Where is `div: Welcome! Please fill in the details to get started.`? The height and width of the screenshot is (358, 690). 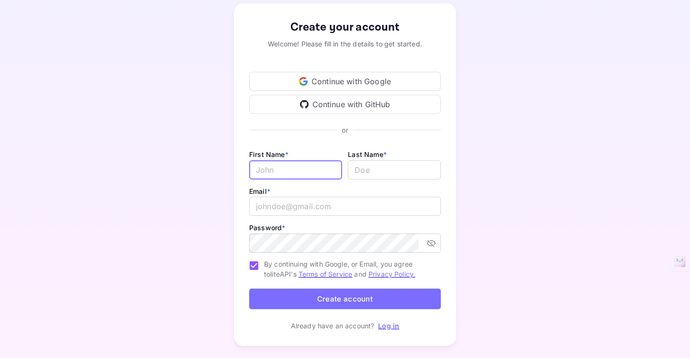 div: Welcome! Please fill in the details to get started. is located at coordinates (345, 44).